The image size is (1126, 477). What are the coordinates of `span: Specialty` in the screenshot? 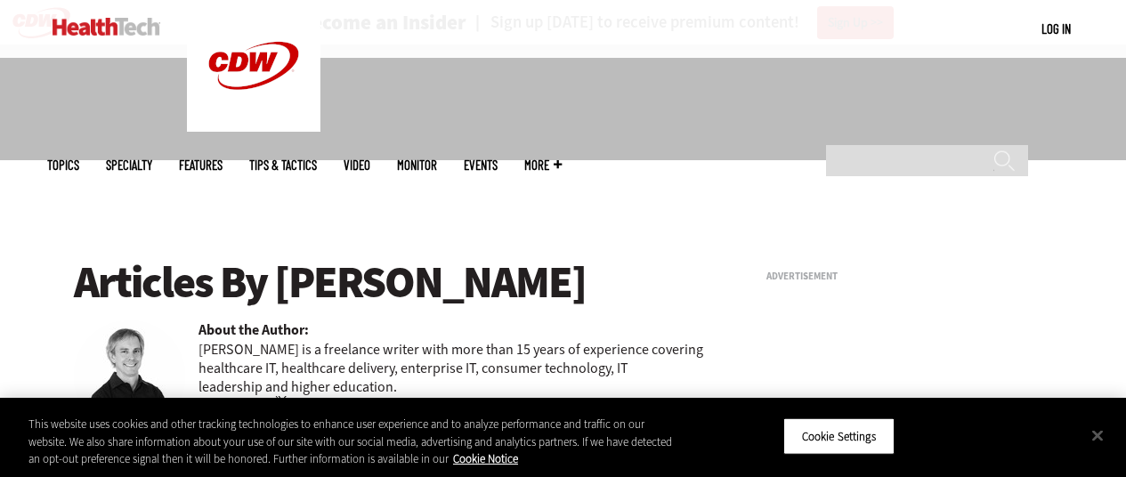 It's located at (129, 165).